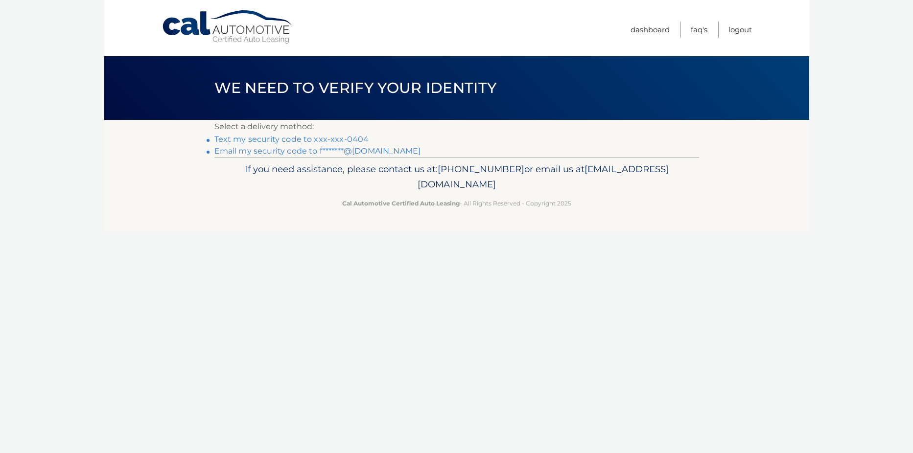 This screenshot has height=453, width=913. What do you see at coordinates (457, 177) in the screenshot?
I see `p: If you need assistance, please contact us at: or email us at` at bounding box center [457, 177].